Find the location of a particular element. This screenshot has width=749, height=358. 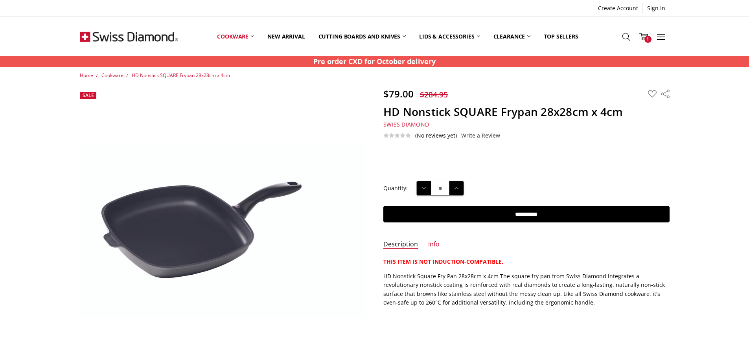

strong: Pre order CXD for October delivery is located at coordinates (374, 61).